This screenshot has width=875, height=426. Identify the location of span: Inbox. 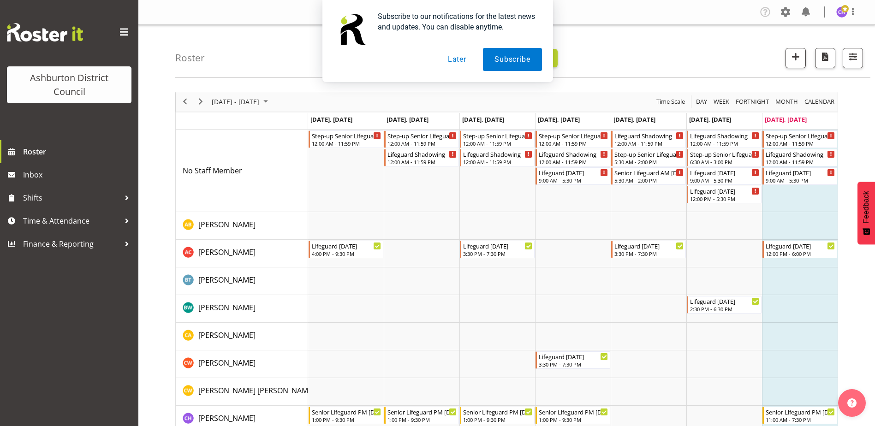
(78, 175).